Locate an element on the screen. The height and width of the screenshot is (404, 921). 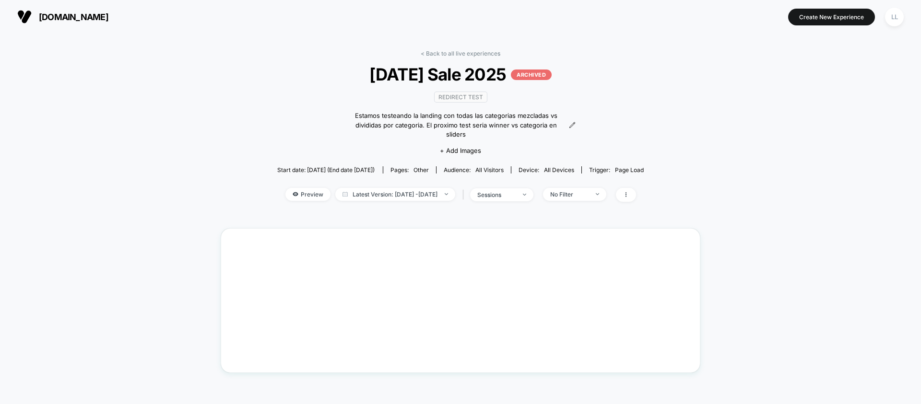
span: Estamos testeando la landing con todas las categorias mezcladas vs divididas por categoria. El pr... is located at coordinates (455, 125).